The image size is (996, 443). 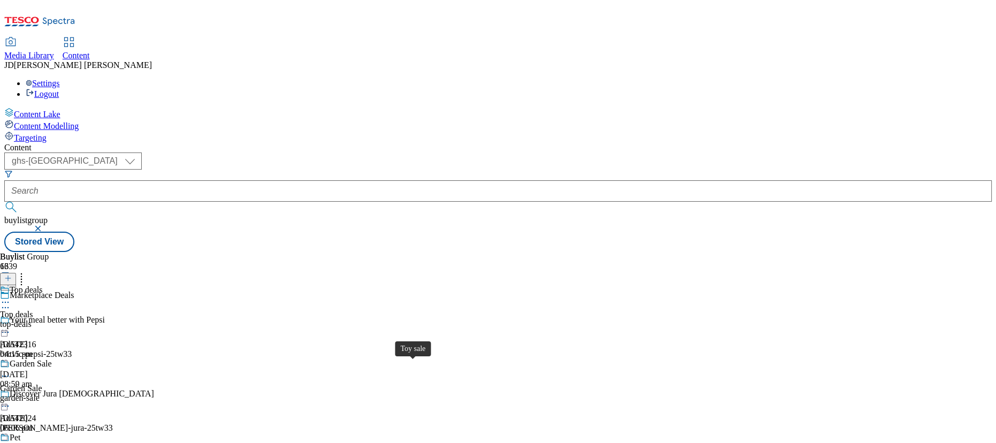 What do you see at coordinates (42, 94) in the screenshot?
I see `a: Logout` at bounding box center [42, 94].